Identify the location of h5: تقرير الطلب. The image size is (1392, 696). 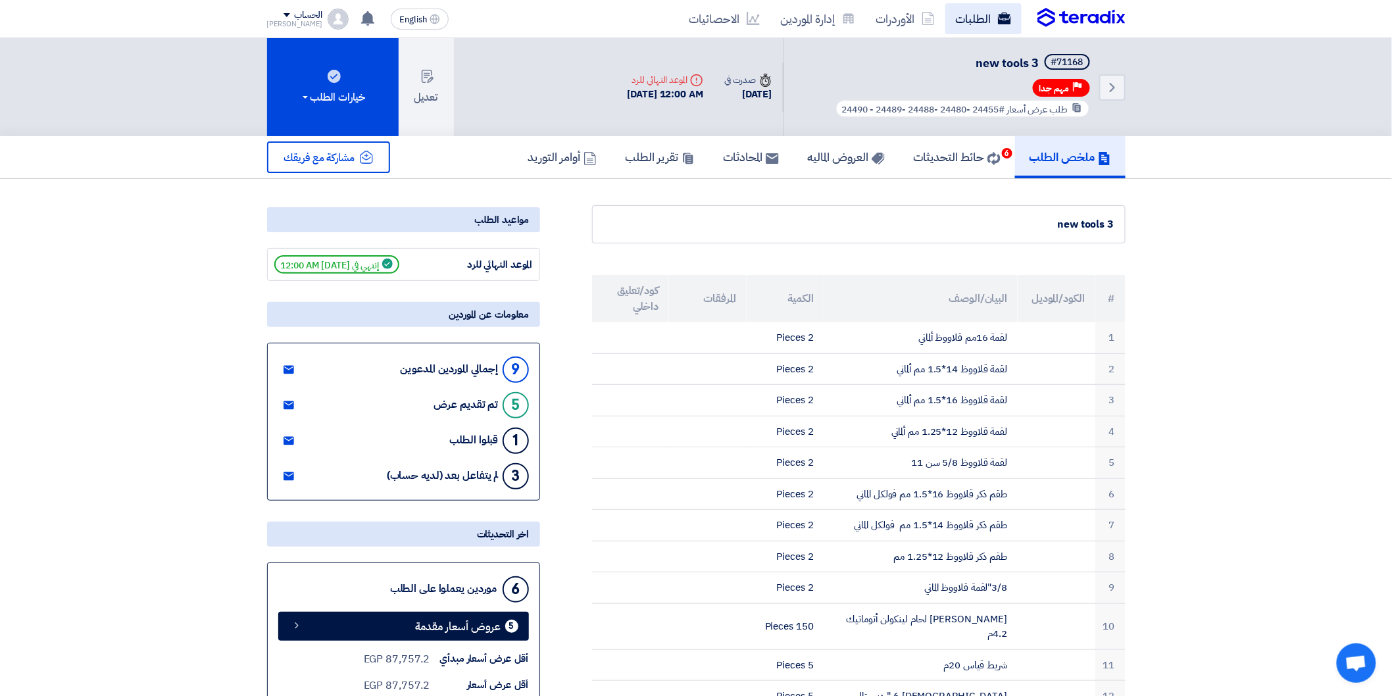
(660, 157).